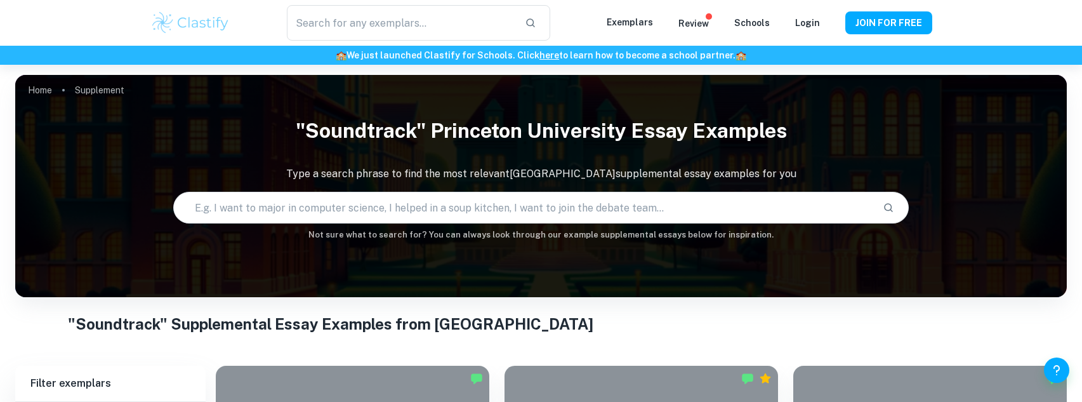 The width and height of the screenshot is (1082, 402). I want to click on a: Schools, so click(752, 23).